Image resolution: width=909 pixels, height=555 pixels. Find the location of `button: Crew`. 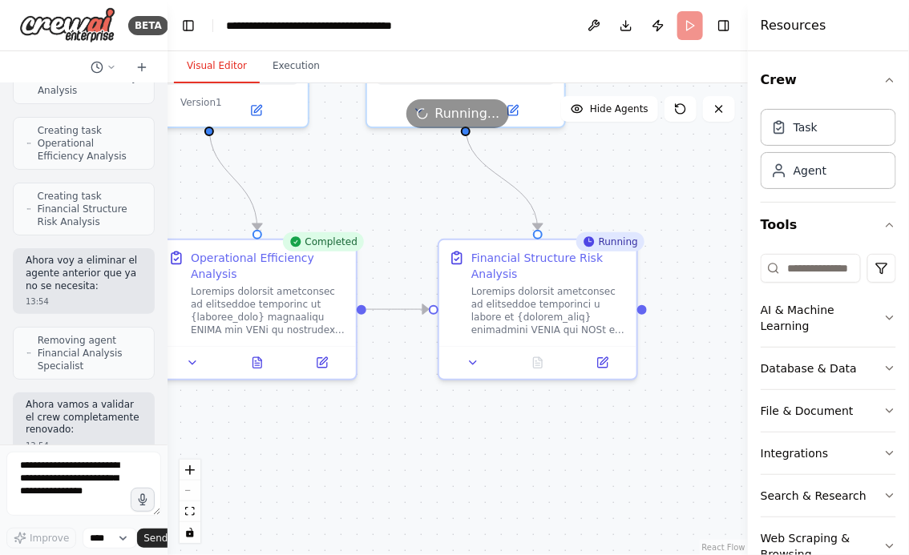

button: Crew is located at coordinates (828, 80).